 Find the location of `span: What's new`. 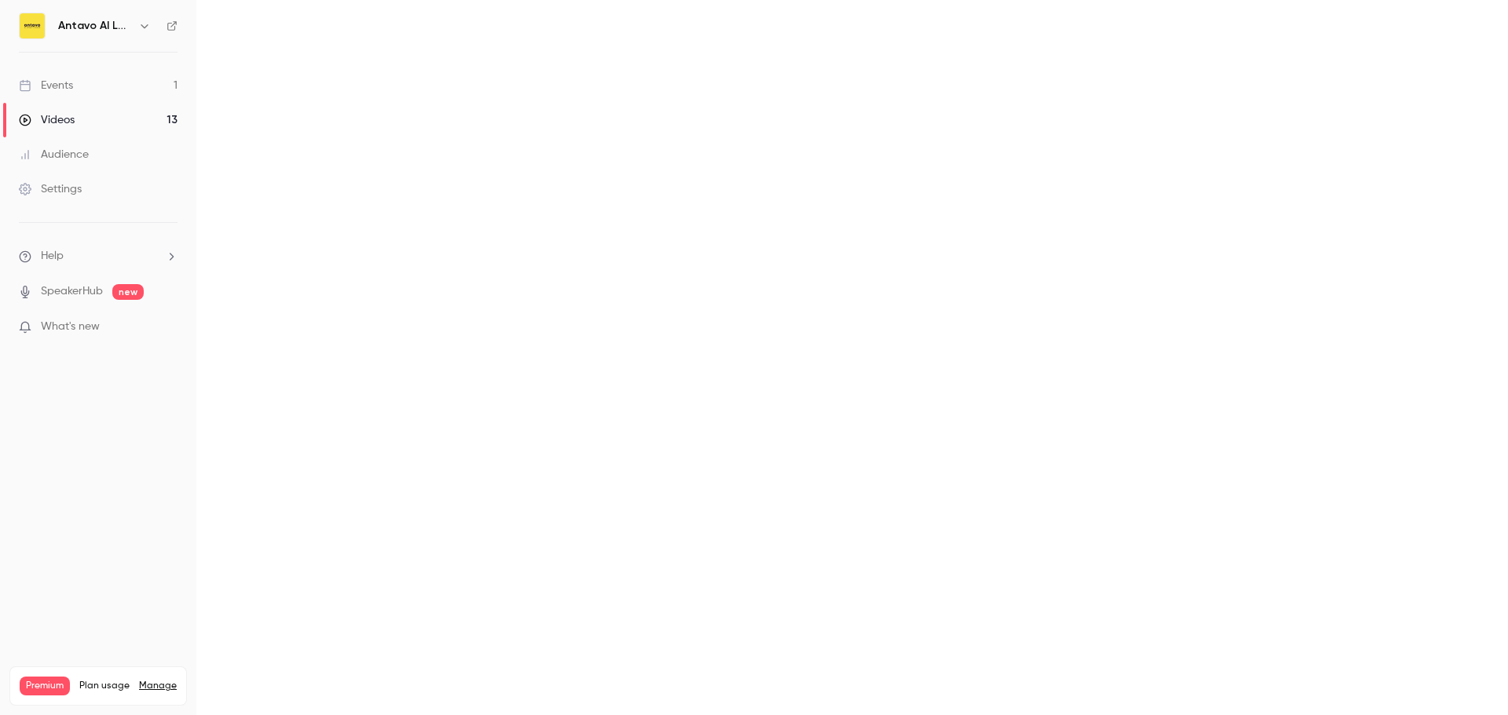

span: What's new is located at coordinates (70, 327).